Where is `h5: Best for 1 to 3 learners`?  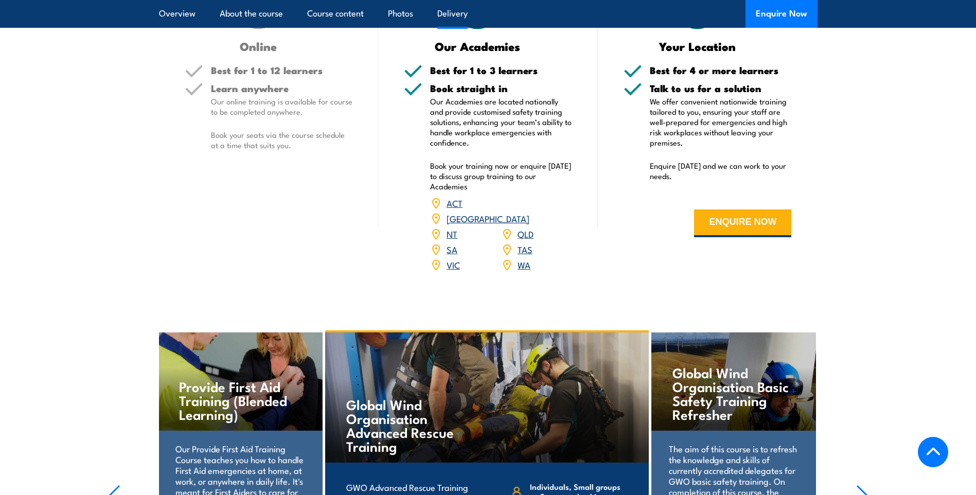
h5: Best for 1 to 3 learners is located at coordinates (501, 70).